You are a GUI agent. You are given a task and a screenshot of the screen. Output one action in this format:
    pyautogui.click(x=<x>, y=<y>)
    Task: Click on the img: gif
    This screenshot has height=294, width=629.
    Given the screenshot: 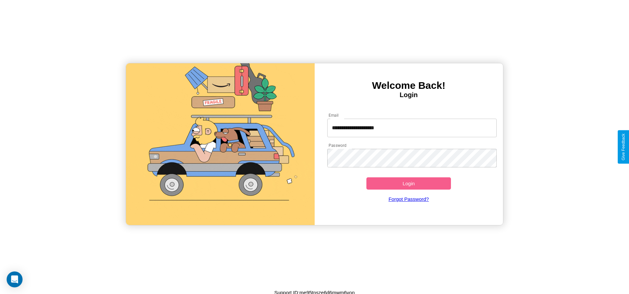 What is the action you would take?
    pyautogui.click(x=220, y=144)
    